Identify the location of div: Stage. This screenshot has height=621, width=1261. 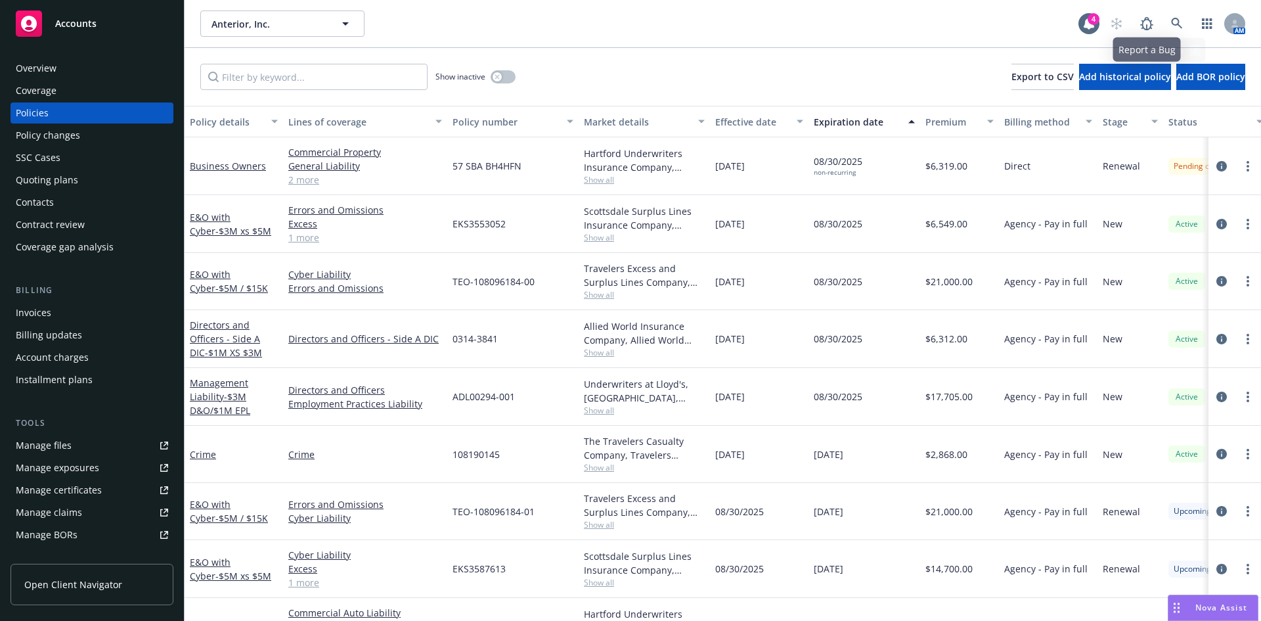
(1123, 121).